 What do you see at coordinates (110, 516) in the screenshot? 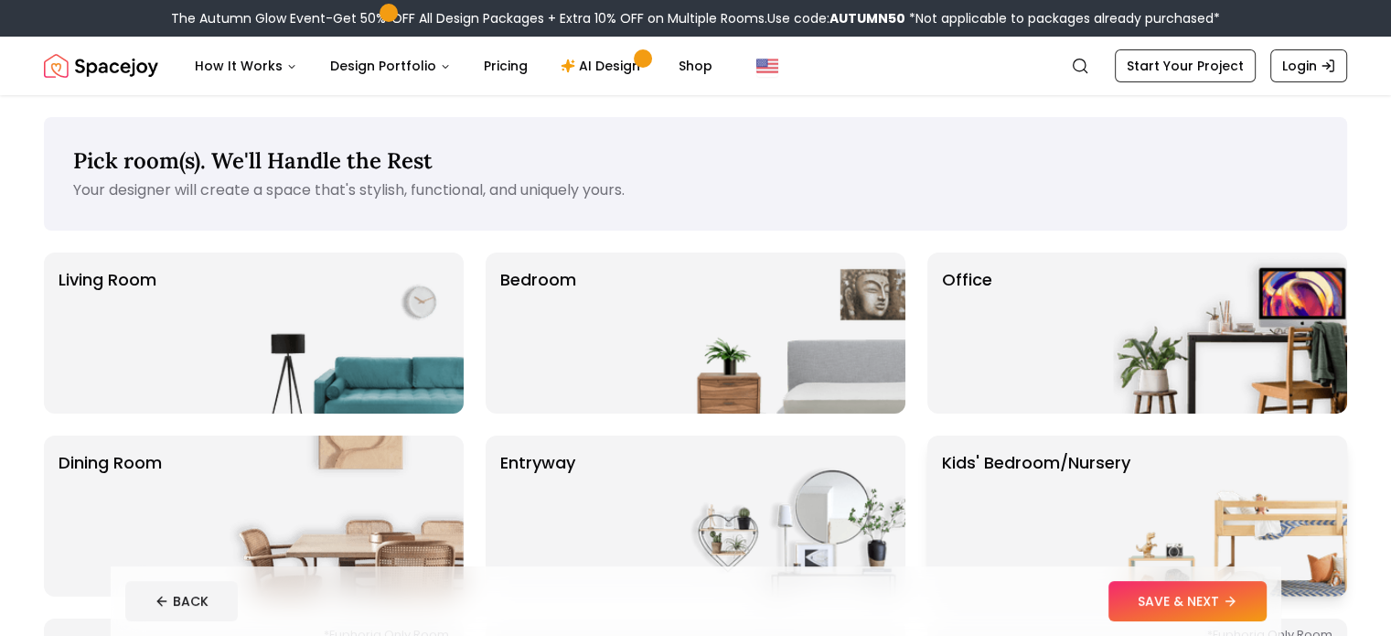
I see `p: Dining Room` at bounding box center [110, 516].